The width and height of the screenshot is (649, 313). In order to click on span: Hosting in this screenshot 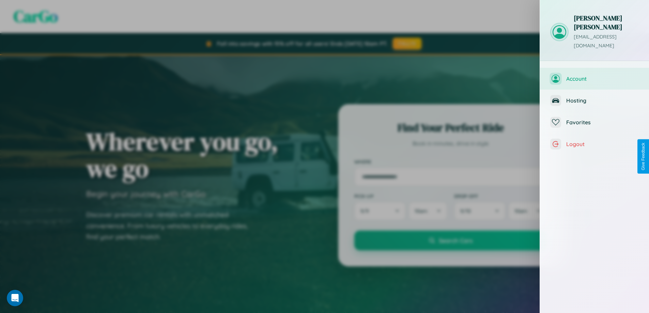, I will do `click(603, 101)`.